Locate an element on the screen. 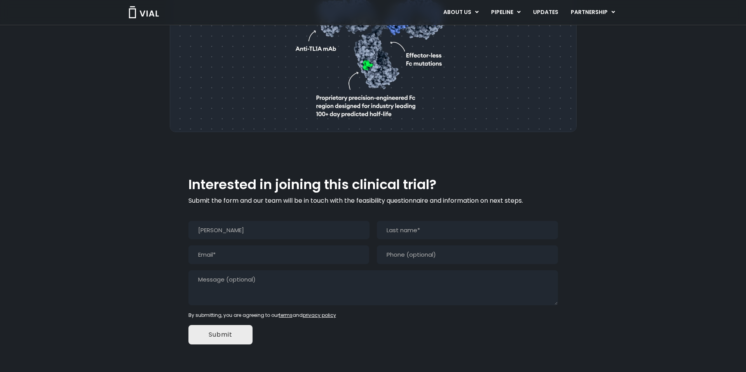 The image size is (746, 372). img: Vial Logo is located at coordinates (144, 12).